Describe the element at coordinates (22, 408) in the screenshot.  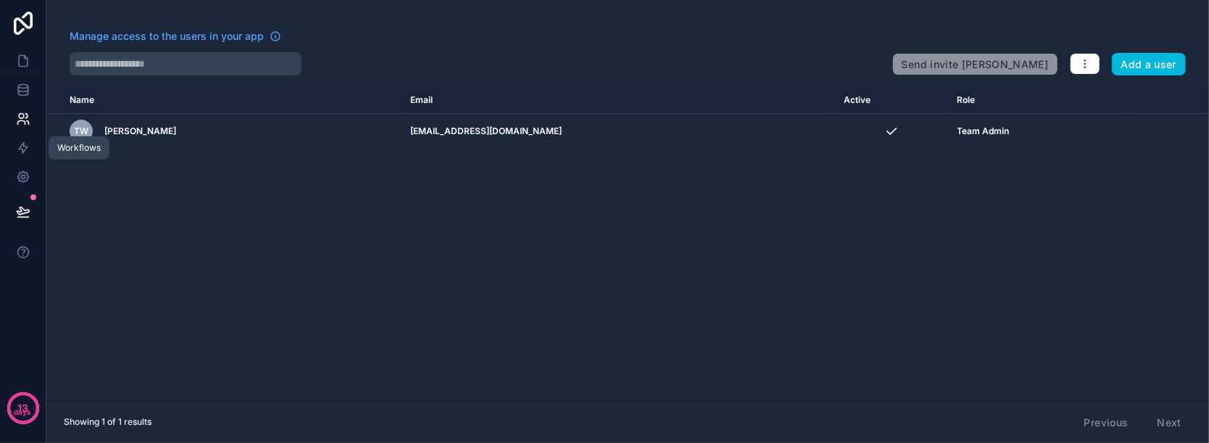
I see `p: 13` at that location.